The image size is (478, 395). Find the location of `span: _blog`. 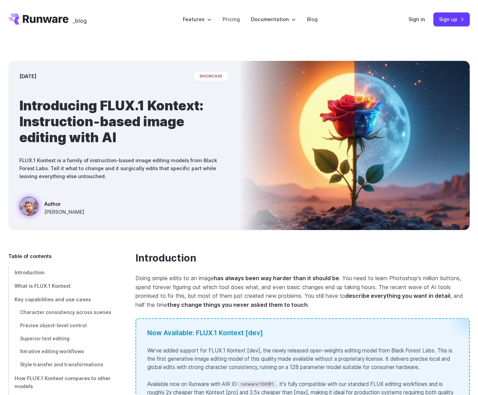

span: _blog is located at coordinates (80, 21).